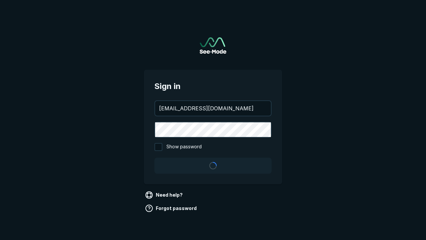 The image size is (426, 240). I want to click on a: Forgot password, so click(171, 208).